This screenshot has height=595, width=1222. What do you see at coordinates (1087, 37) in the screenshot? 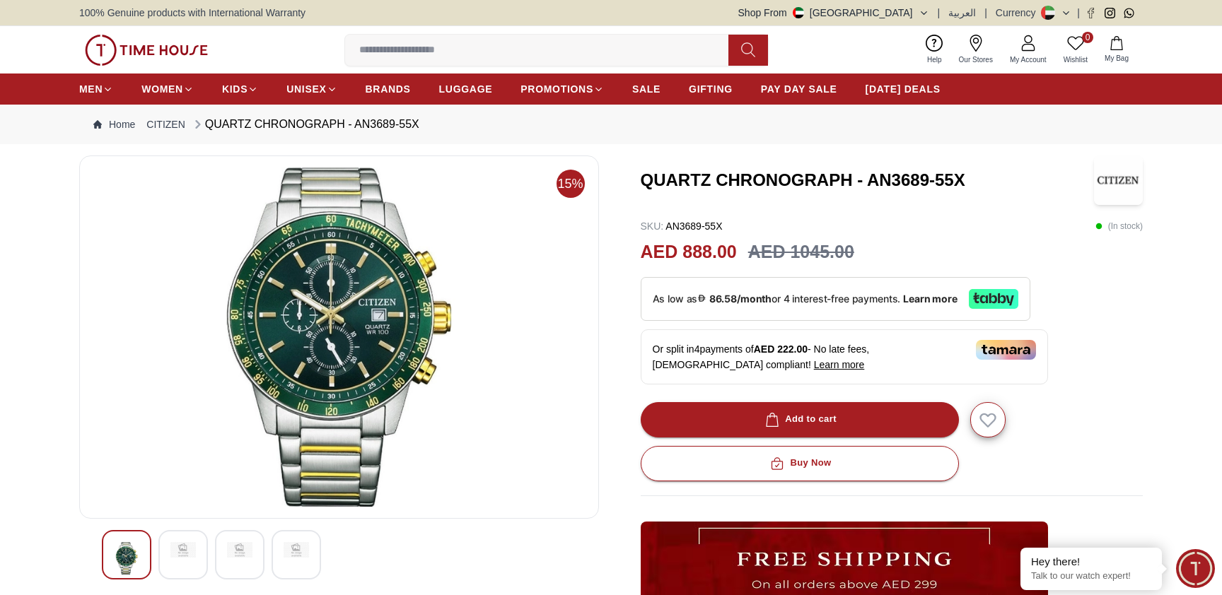
I see `span: 0` at bounding box center [1087, 37].